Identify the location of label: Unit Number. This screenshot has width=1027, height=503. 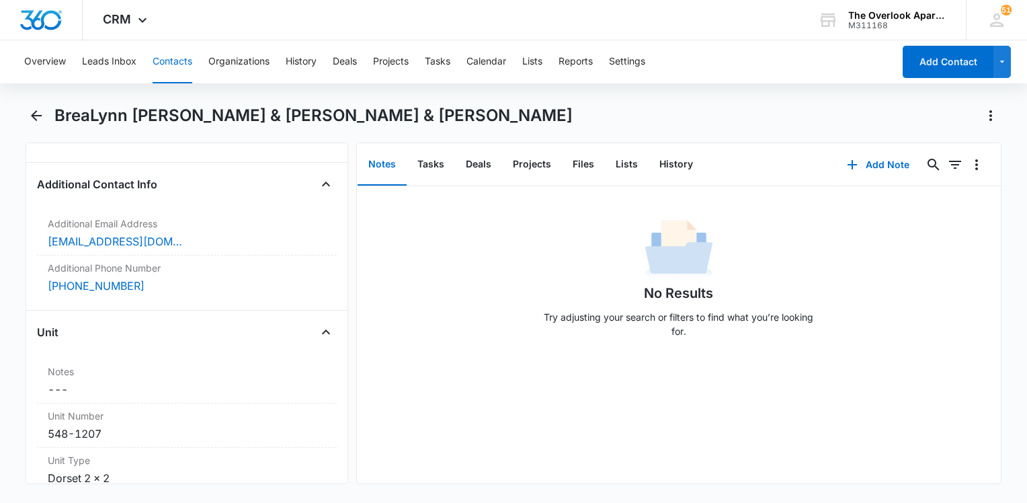
(187, 415).